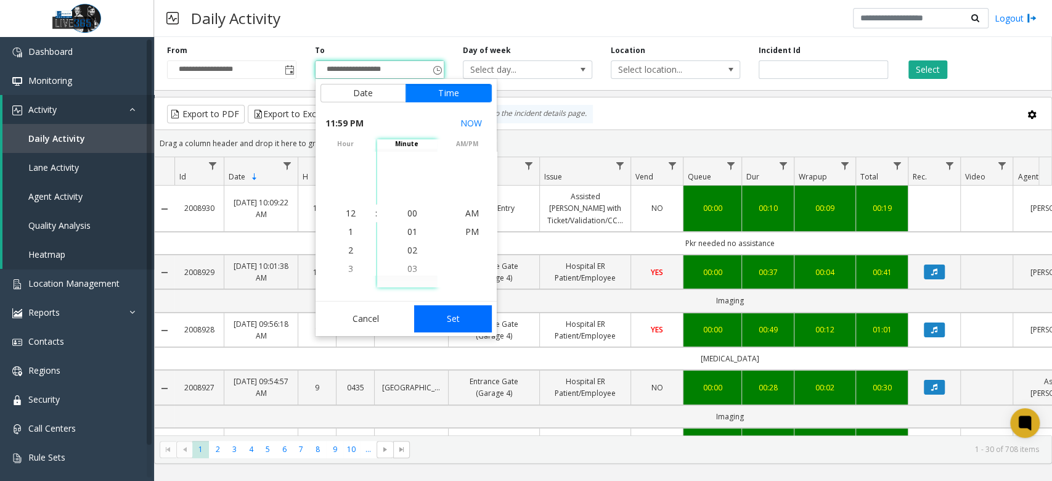 The width and height of the screenshot is (1052, 481). I want to click on a: NO, so click(657, 387).